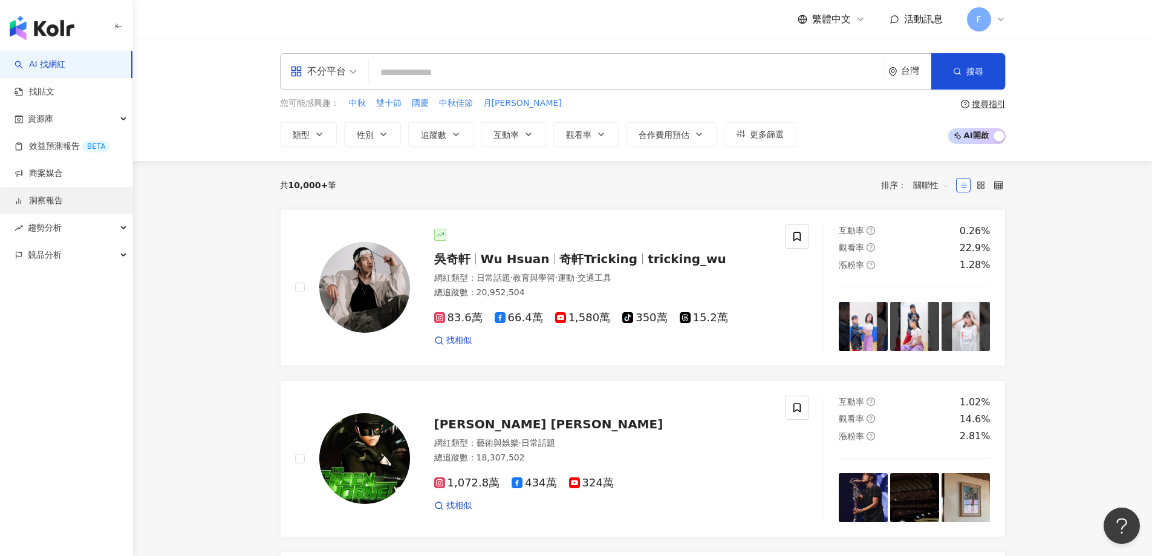 The width and height of the screenshot is (1152, 556). What do you see at coordinates (456, 103) in the screenshot?
I see `button: 中秋佳節` at bounding box center [456, 103].